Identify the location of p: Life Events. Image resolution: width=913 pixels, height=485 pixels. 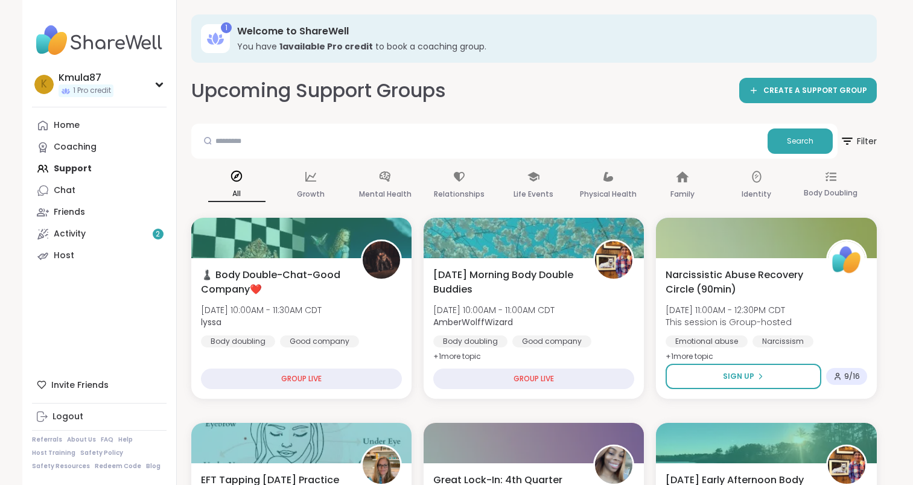
(534, 194).